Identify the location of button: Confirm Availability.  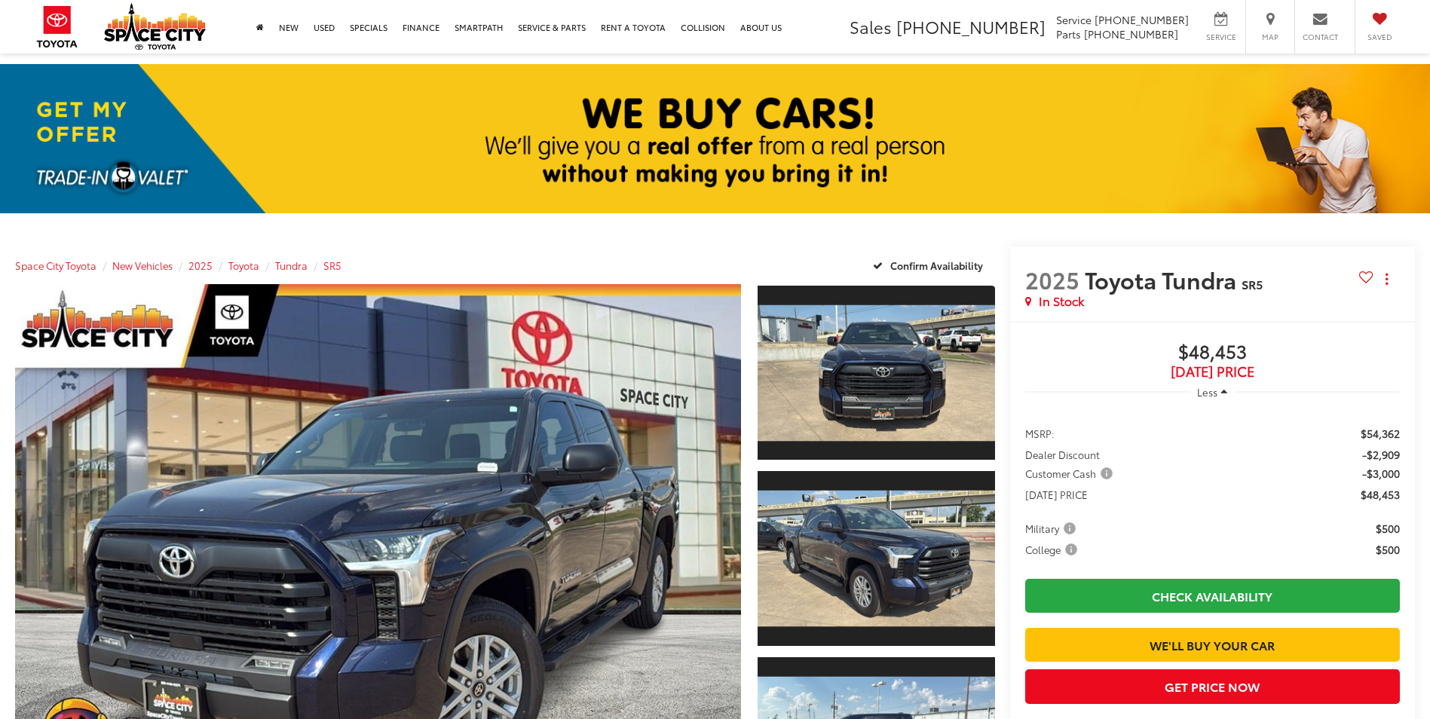
(930, 265).